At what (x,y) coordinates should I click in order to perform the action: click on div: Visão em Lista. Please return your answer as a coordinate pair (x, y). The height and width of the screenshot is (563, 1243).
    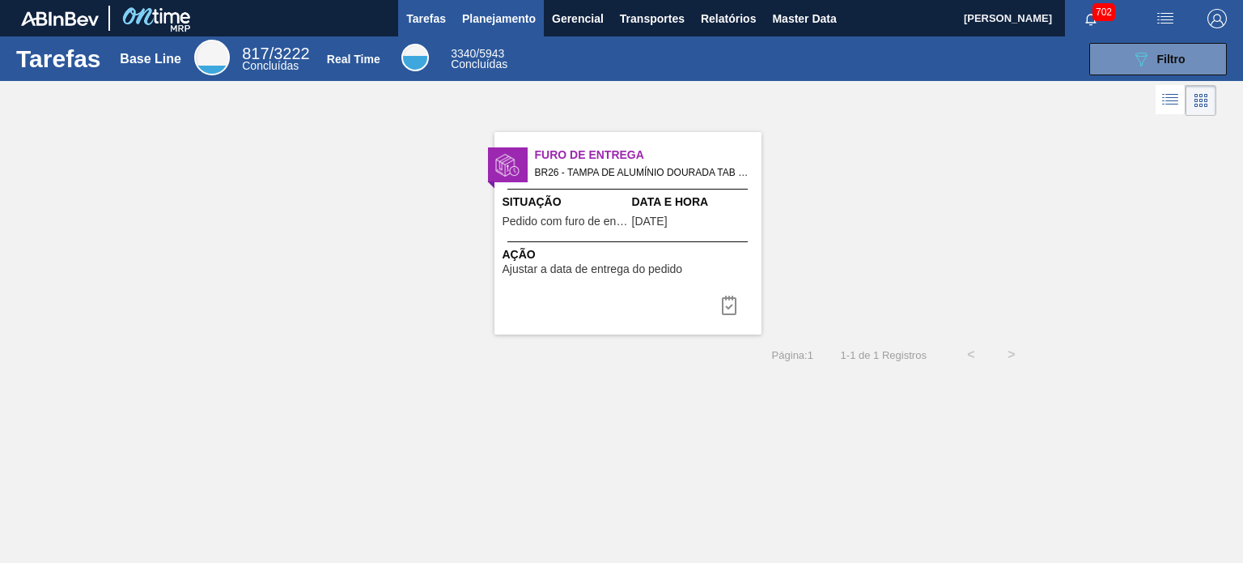
    Looking at the image, I should click on (1170, 100).